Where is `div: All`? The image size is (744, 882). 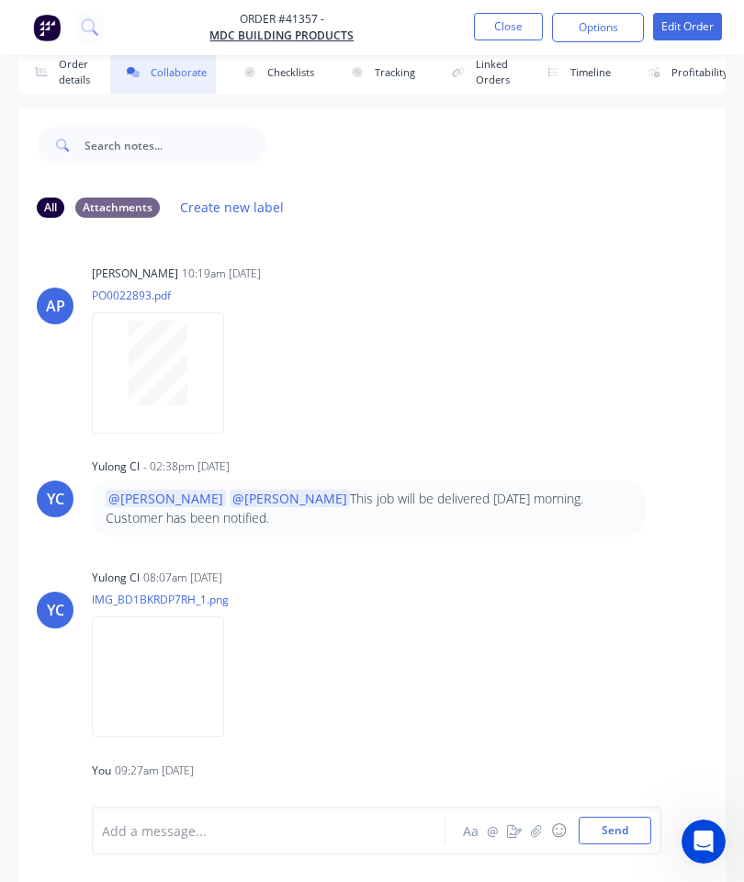
div: All is located at coordinates (51, 208).